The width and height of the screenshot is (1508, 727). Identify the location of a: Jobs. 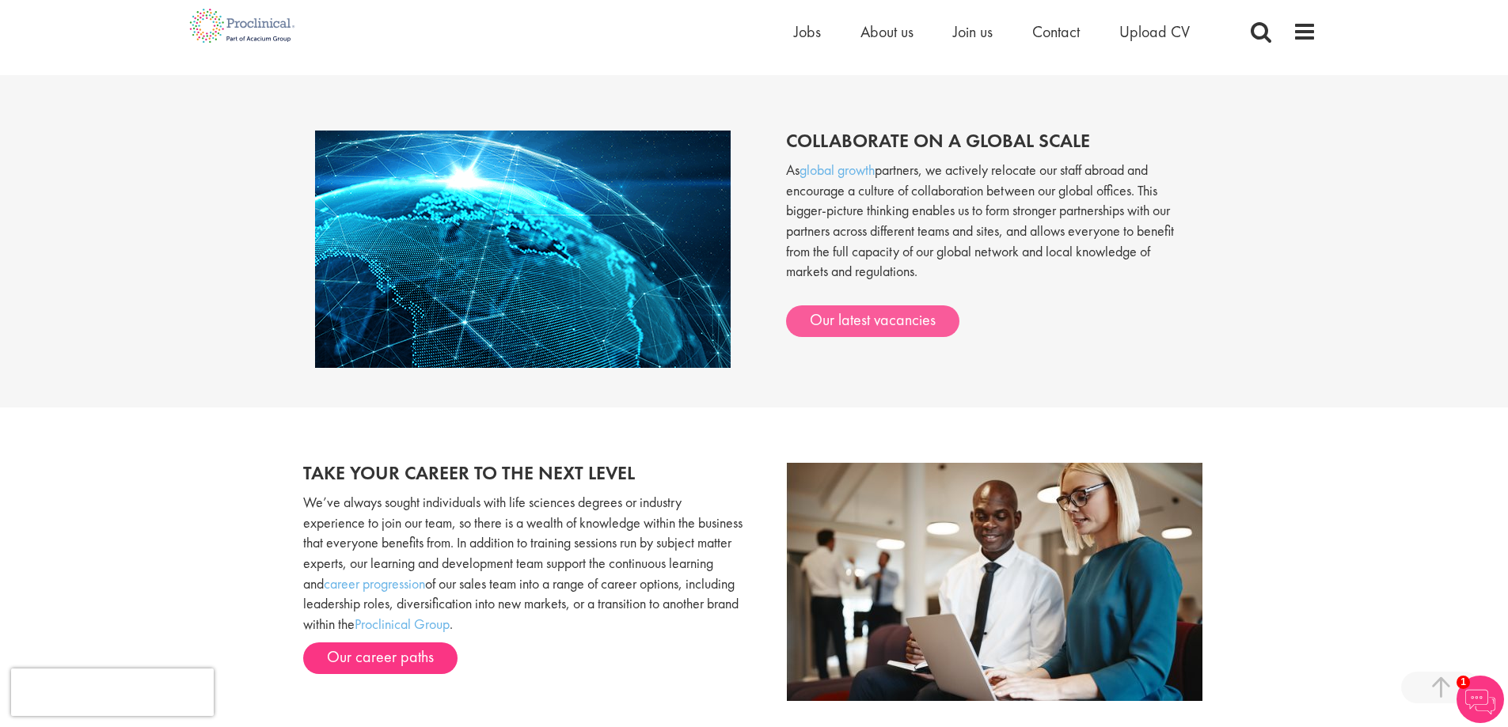
(807, 32).